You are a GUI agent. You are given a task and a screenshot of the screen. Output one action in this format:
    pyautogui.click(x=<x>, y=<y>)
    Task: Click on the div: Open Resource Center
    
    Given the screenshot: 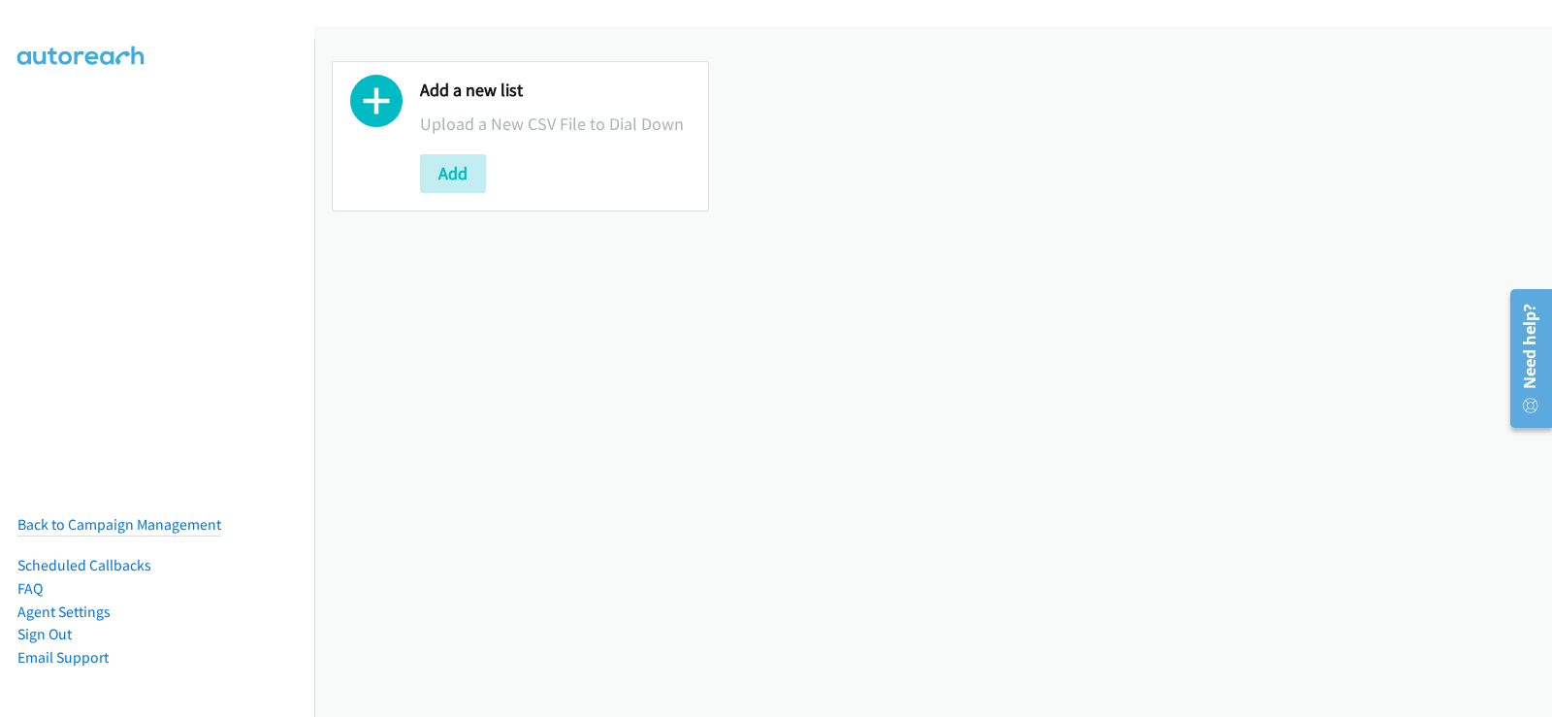 What is the action you would take?
    pyautogui.click(x=35, y=77)
    